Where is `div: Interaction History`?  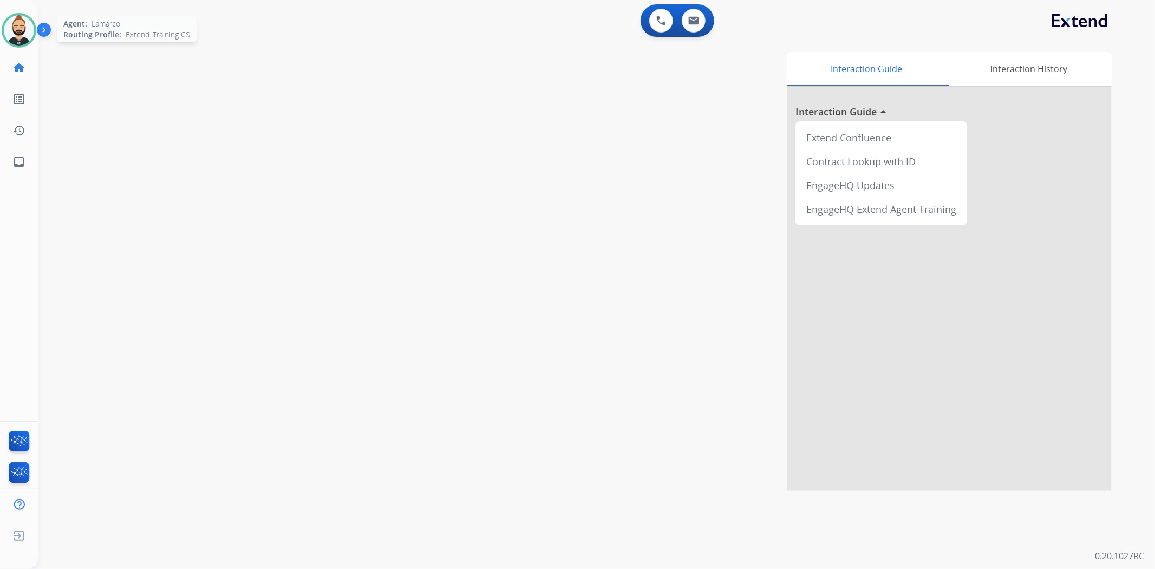 div: Interaction History is located at coordinates (1029, 69).